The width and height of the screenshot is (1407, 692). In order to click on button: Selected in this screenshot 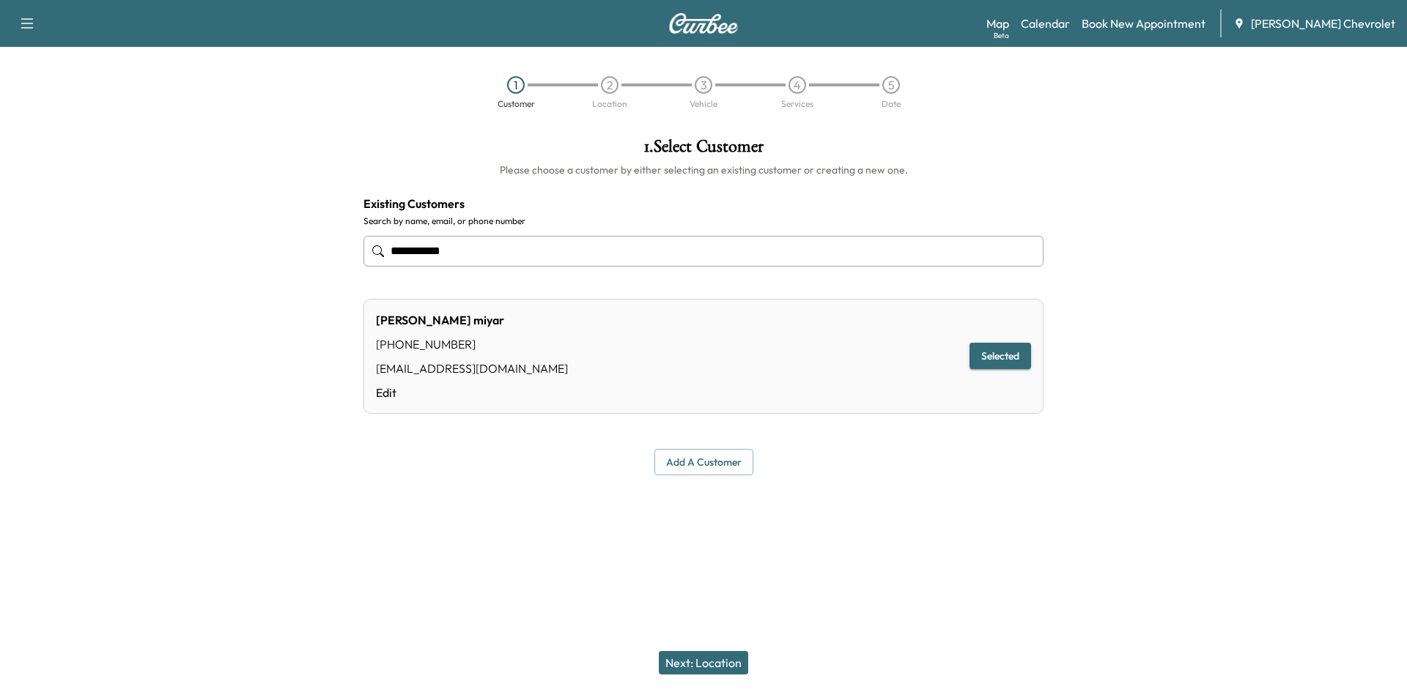, I will do `click(1000, 356)`.